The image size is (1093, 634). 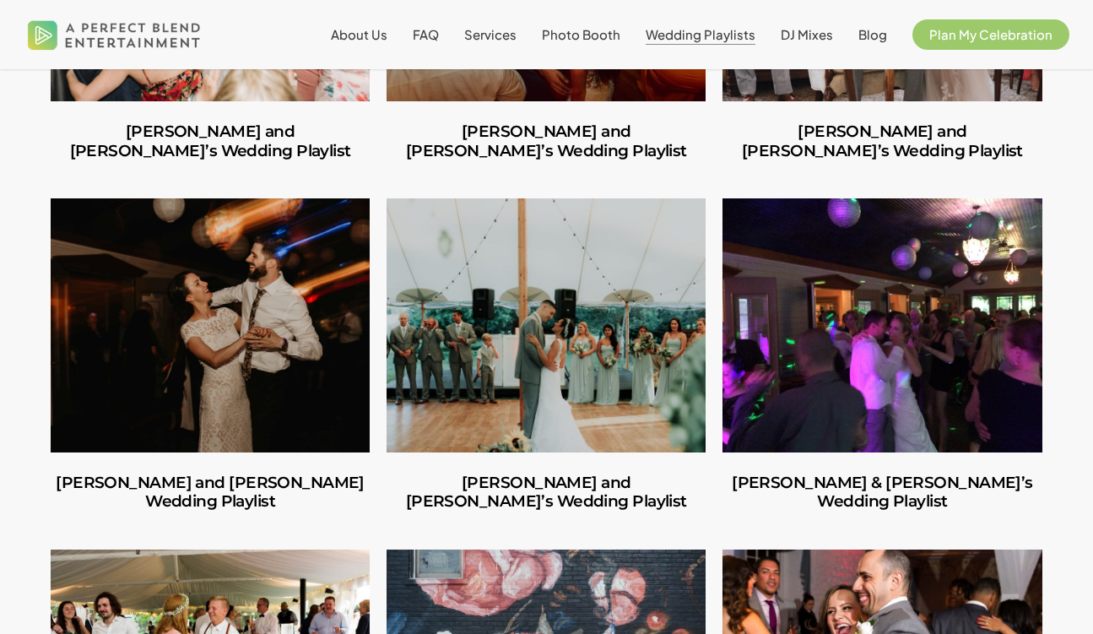 I want to click on span: DJ Mixes, so click(x=807, y=34).